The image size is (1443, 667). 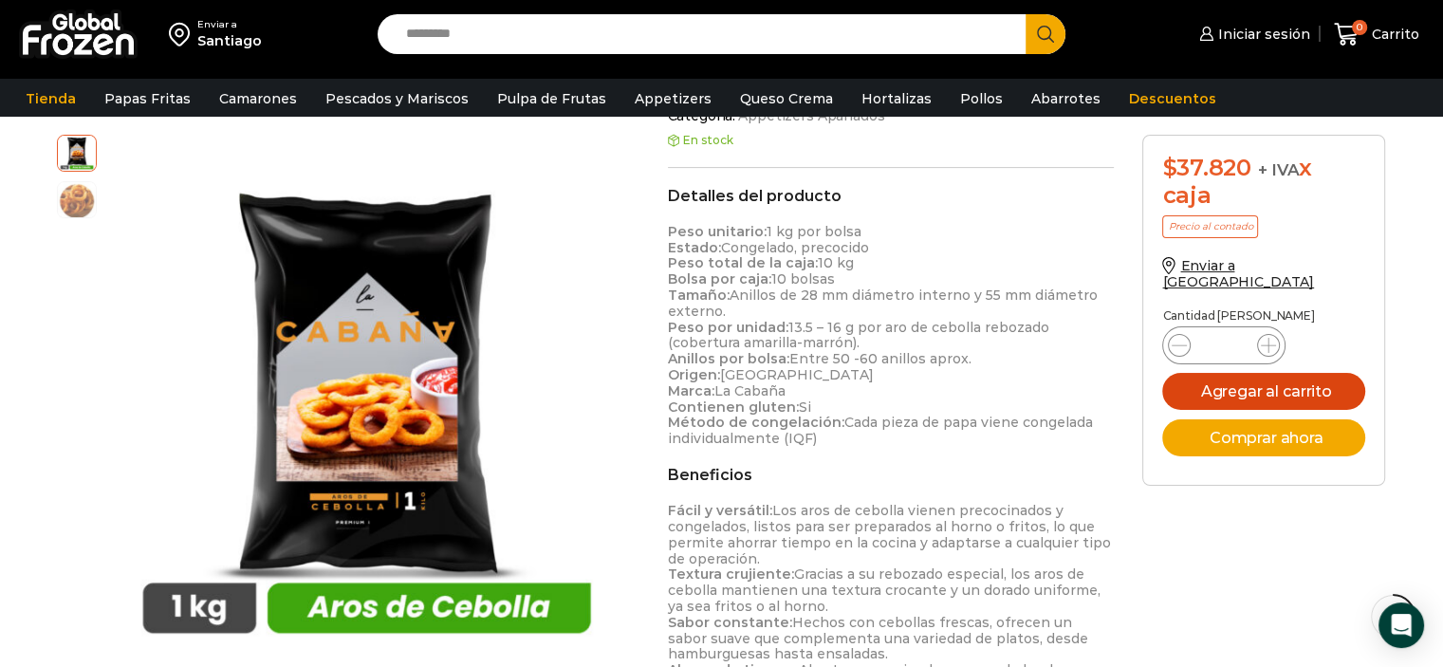 What do you see at coordinates (1278, 170) in the screenshot?
I see `span: + IVA` at bounding box center [1278, 170].